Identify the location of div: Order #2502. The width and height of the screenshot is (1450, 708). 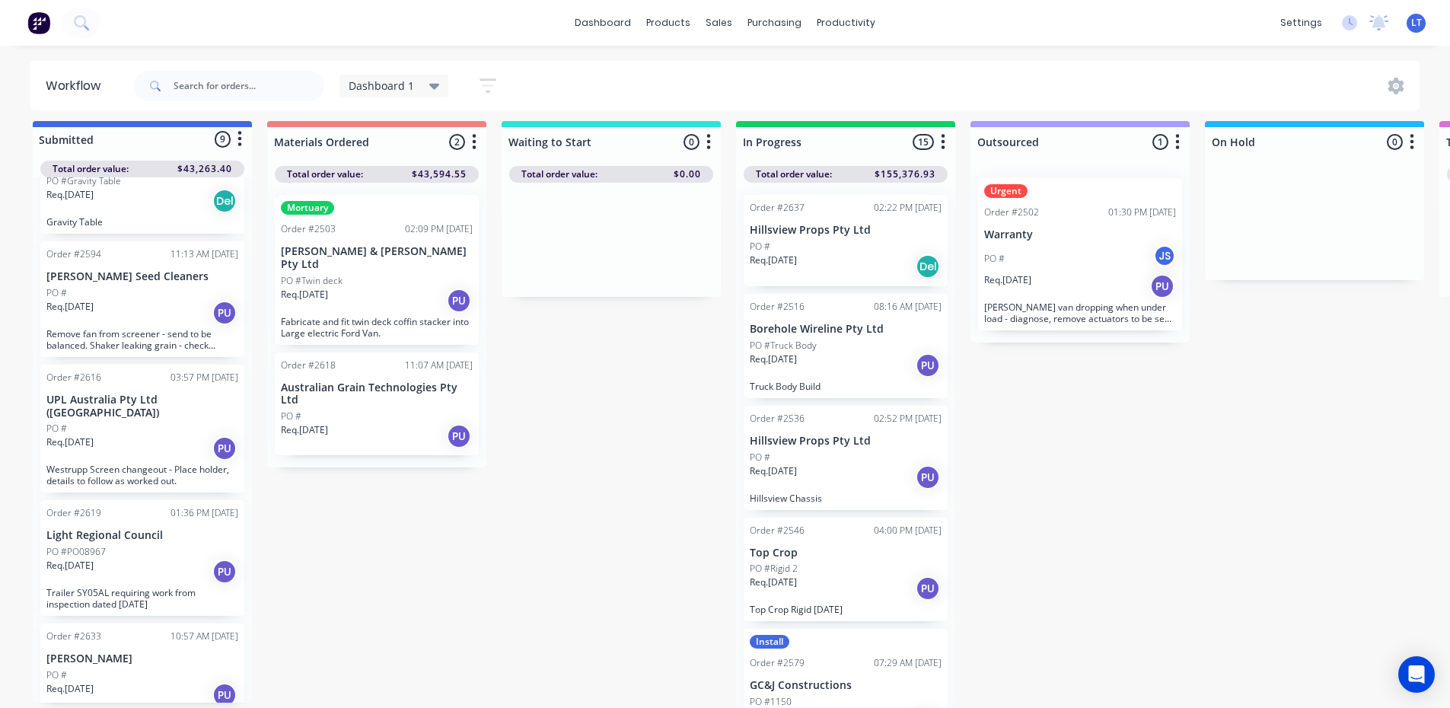
(1012, 212).